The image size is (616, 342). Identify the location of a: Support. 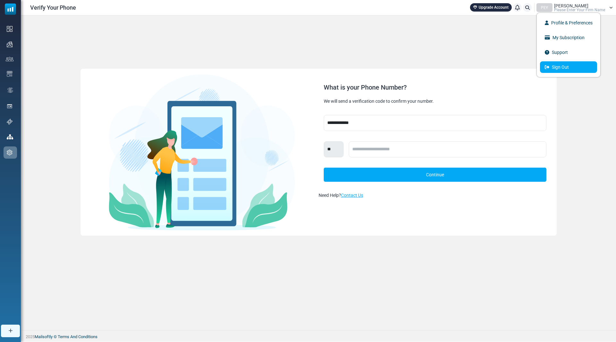
(569, 52).